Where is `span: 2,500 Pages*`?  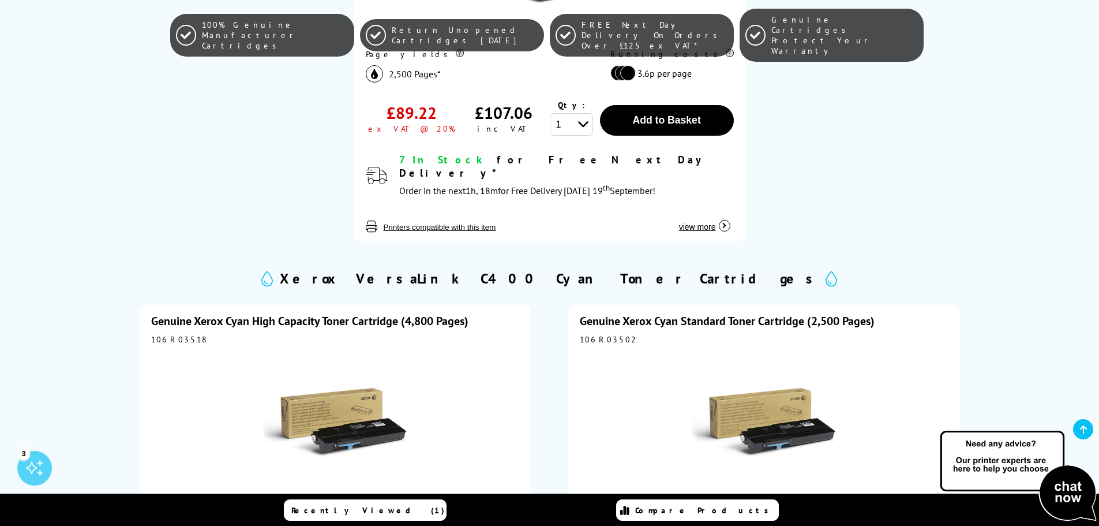
span: 2,500 Pages* is located at coordinates (415, 74).